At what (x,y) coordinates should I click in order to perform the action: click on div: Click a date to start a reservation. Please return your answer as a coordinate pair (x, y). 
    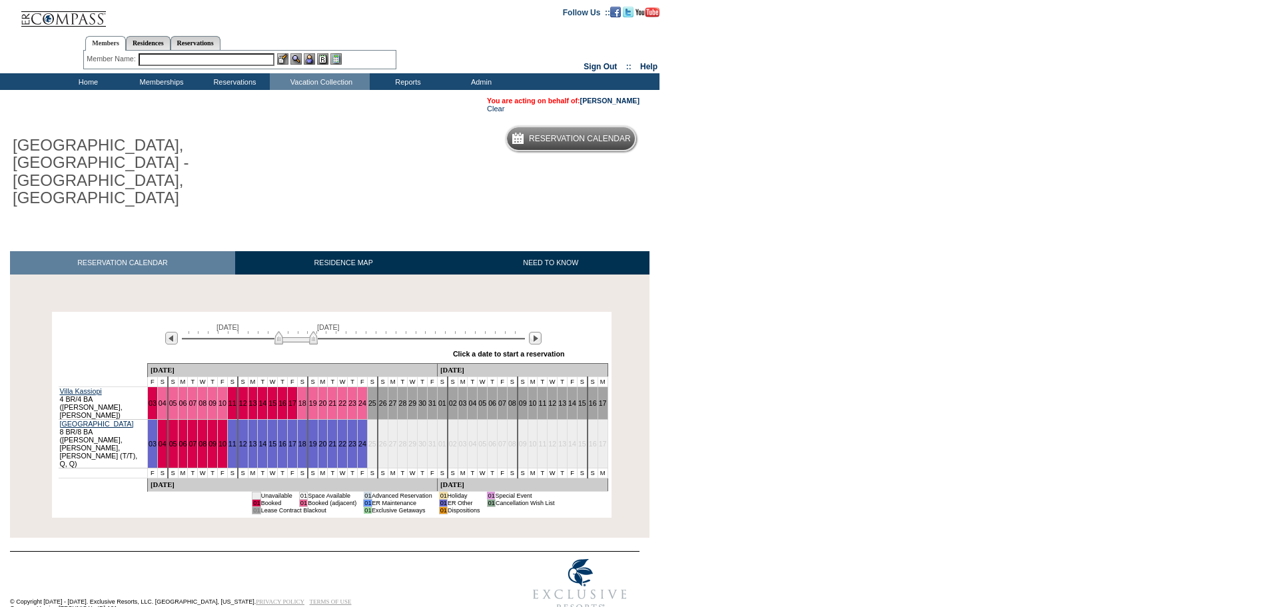
    Looking at the image, I should click on (509, 354).